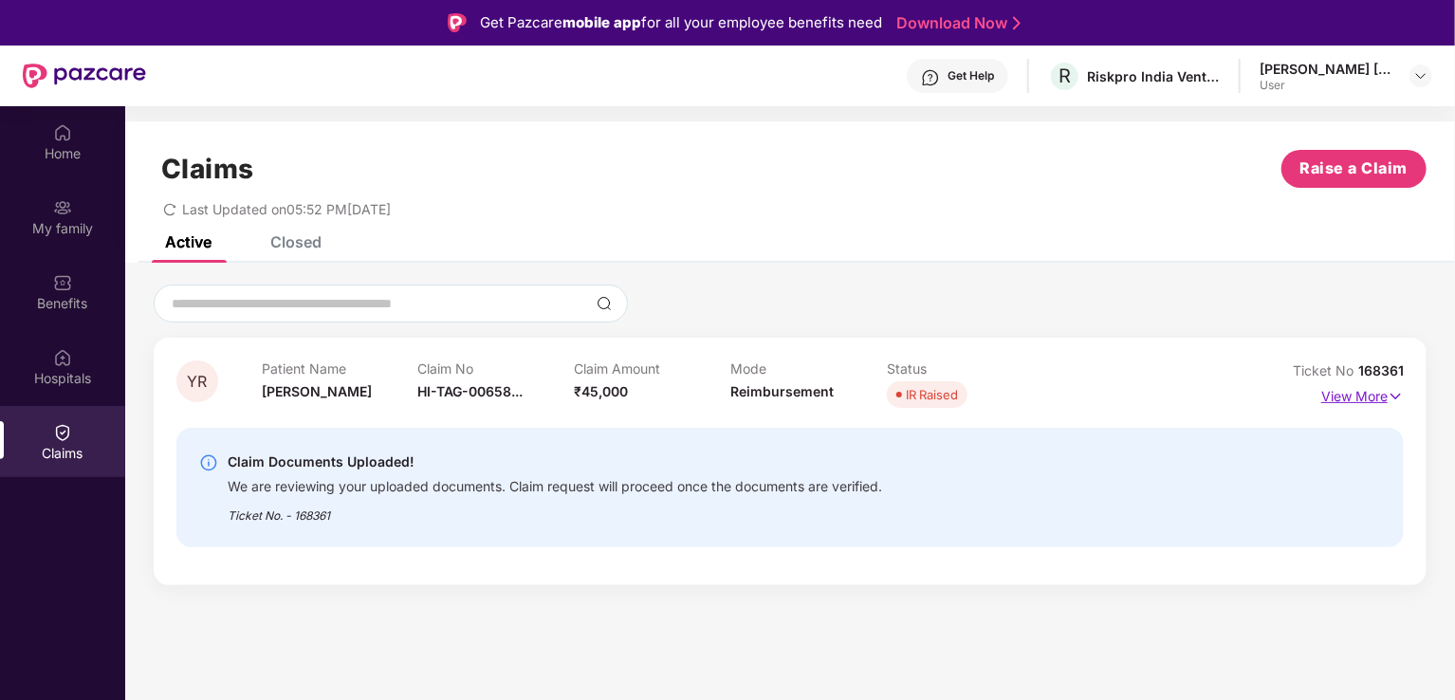  I want to click on div: Closed, so click(296, 242).